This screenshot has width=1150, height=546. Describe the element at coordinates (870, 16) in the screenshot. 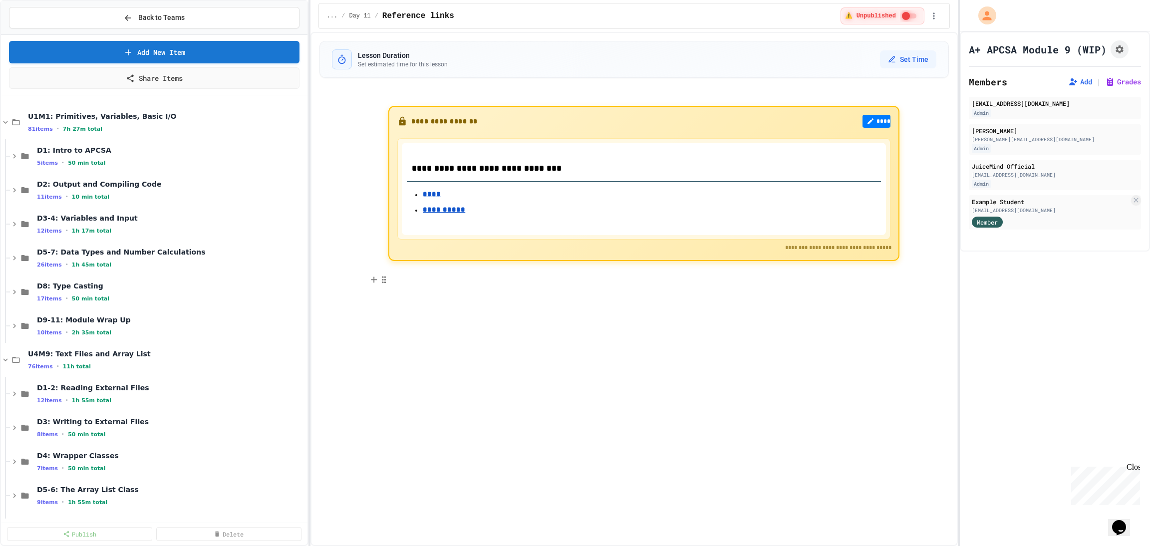

I see `span: ⚠️ Unpublished` at that location.